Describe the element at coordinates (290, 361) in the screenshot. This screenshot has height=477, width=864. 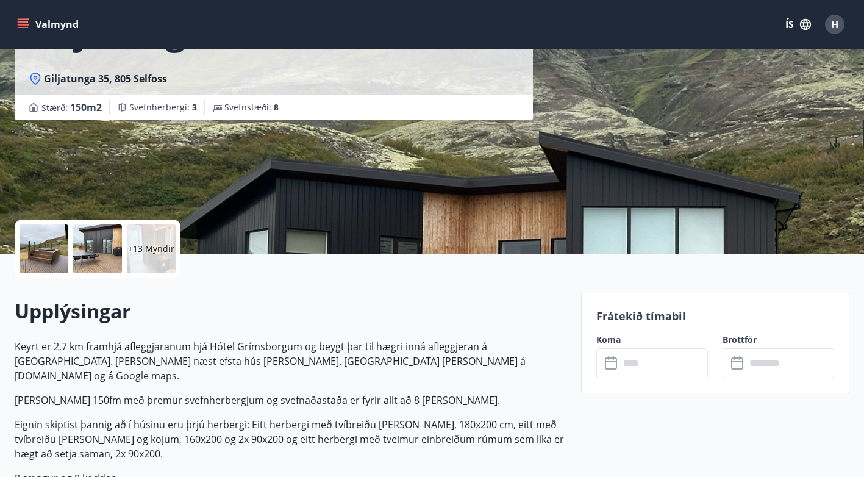
I see `p: Keyrt er 2,7 km framhjá afleggjaranum hjá Hótel Grímsborgum og beygt þar til hægri inná afleggjer...` at that location.